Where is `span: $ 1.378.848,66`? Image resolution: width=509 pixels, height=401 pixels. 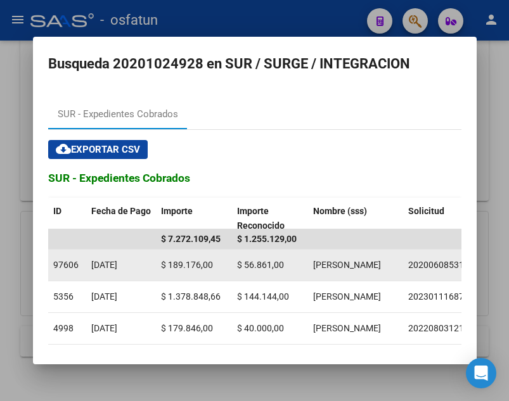 span: $ 1.378.848,66 is located at coordinates (191, 297).